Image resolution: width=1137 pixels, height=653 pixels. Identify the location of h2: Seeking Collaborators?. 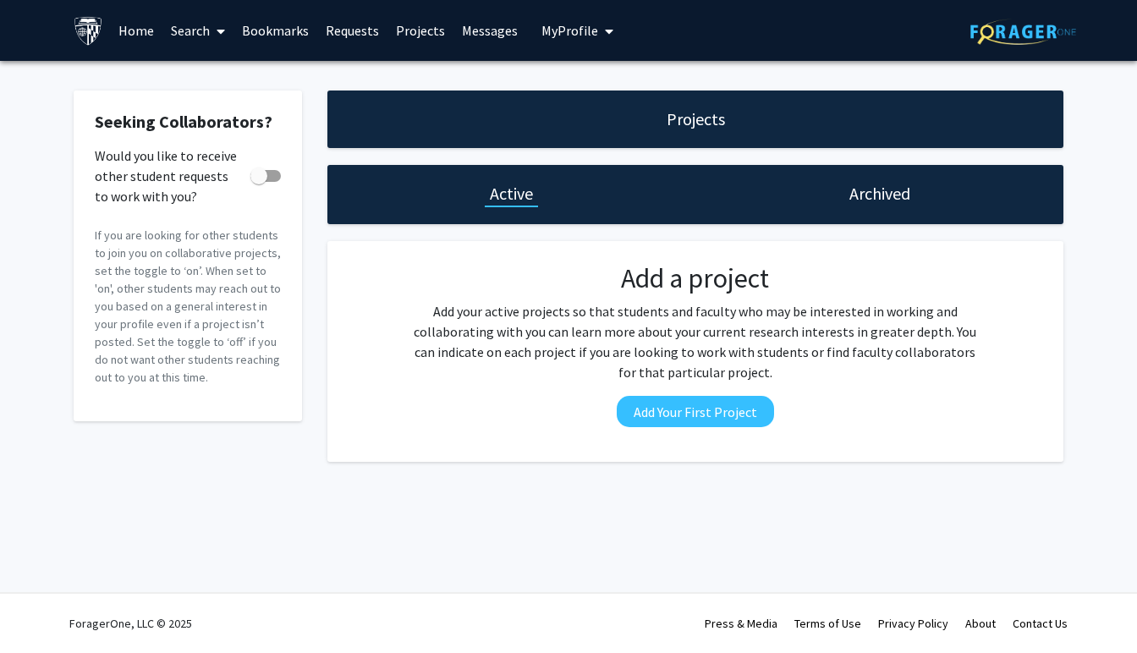
(188, 122).